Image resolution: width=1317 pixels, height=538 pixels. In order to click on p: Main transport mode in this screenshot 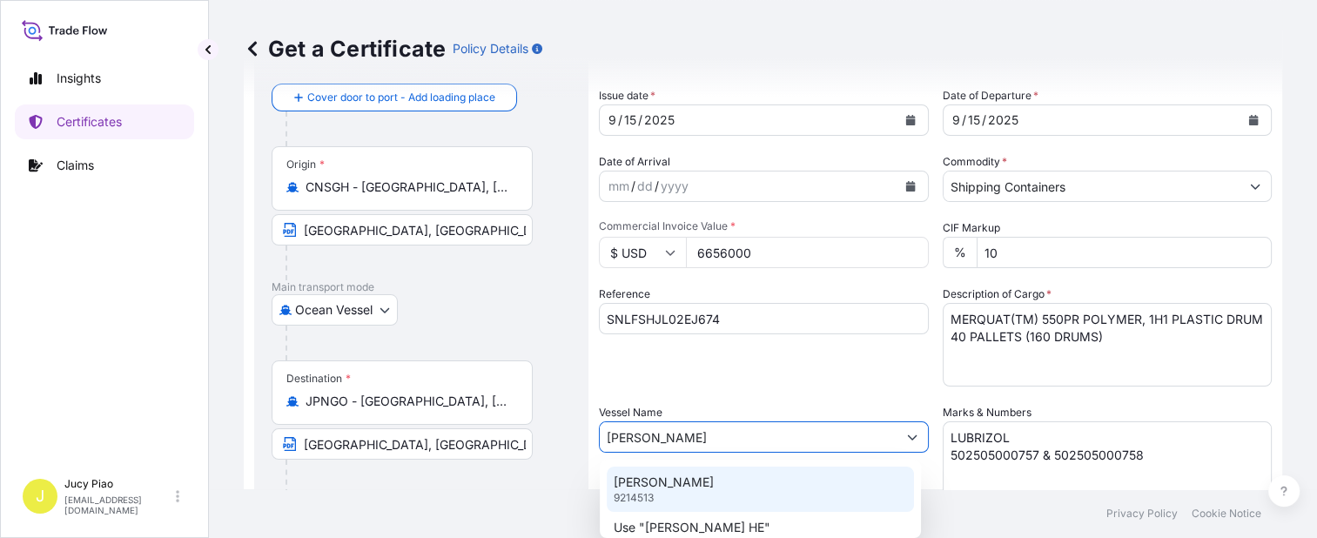, I will do `click(421, 287)`.